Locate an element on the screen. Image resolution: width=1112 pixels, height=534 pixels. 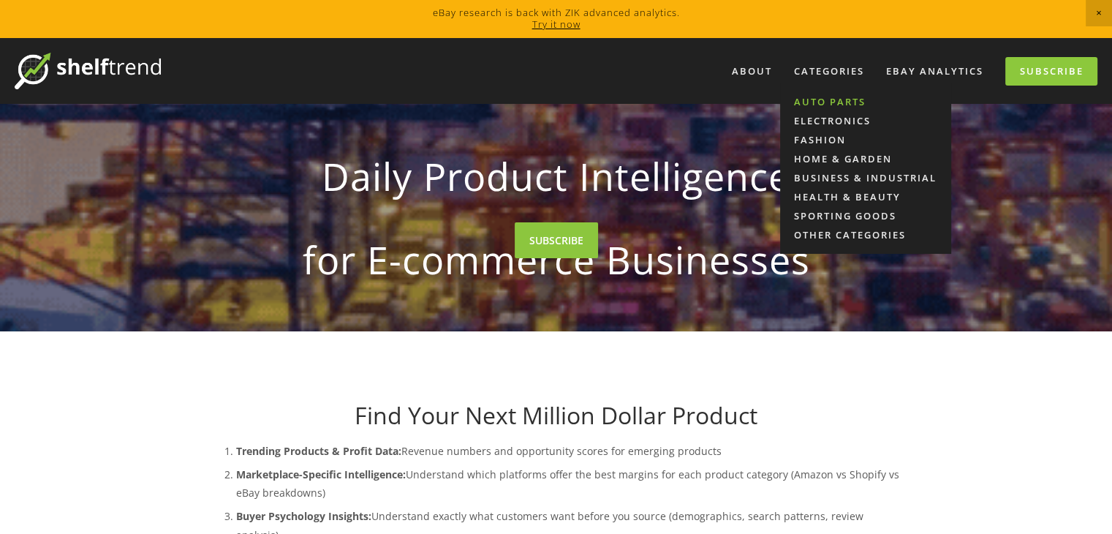
strong: Trending Products & Profit Data: is located at coordinates (319, 450).